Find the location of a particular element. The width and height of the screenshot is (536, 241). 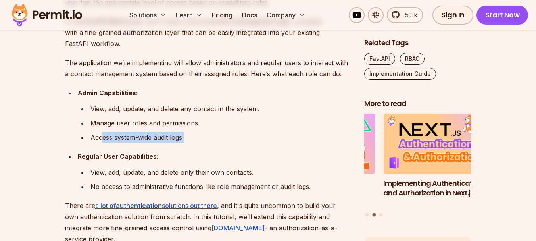

p: In this guide, we’ll create a secure , complete with a fine-grained authorization layer that can ... is located at coordinates (208, 33).